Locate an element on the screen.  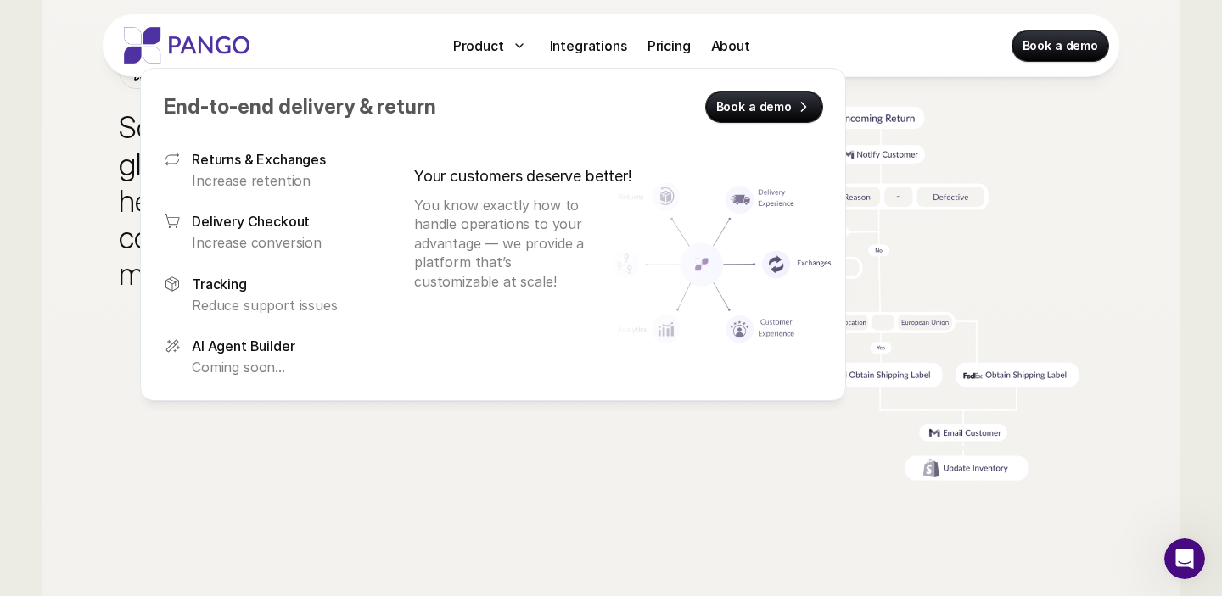
p: Increase retention is located at coordinates (277, 181).